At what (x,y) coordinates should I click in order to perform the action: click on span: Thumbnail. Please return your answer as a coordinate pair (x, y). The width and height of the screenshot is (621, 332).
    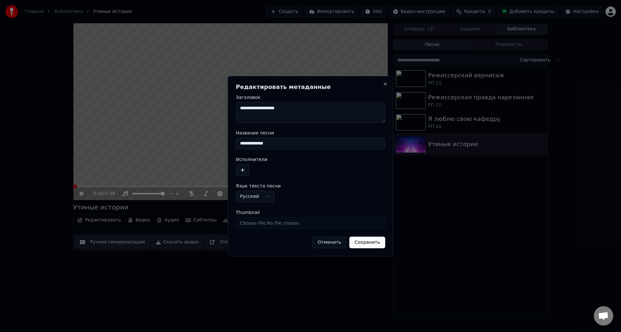
    Looking at the image, I should click on (248, 213).